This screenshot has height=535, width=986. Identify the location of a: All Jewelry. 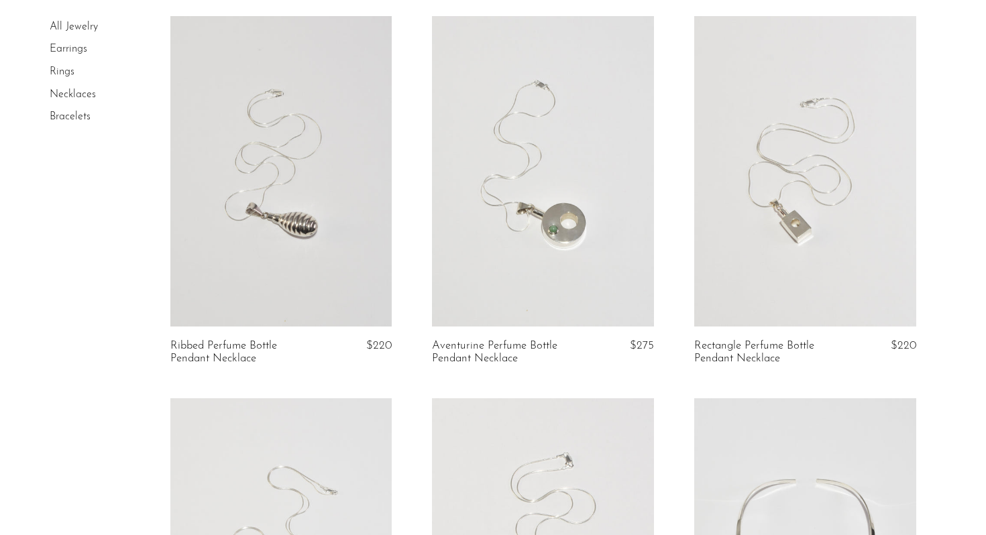
(74, 27).